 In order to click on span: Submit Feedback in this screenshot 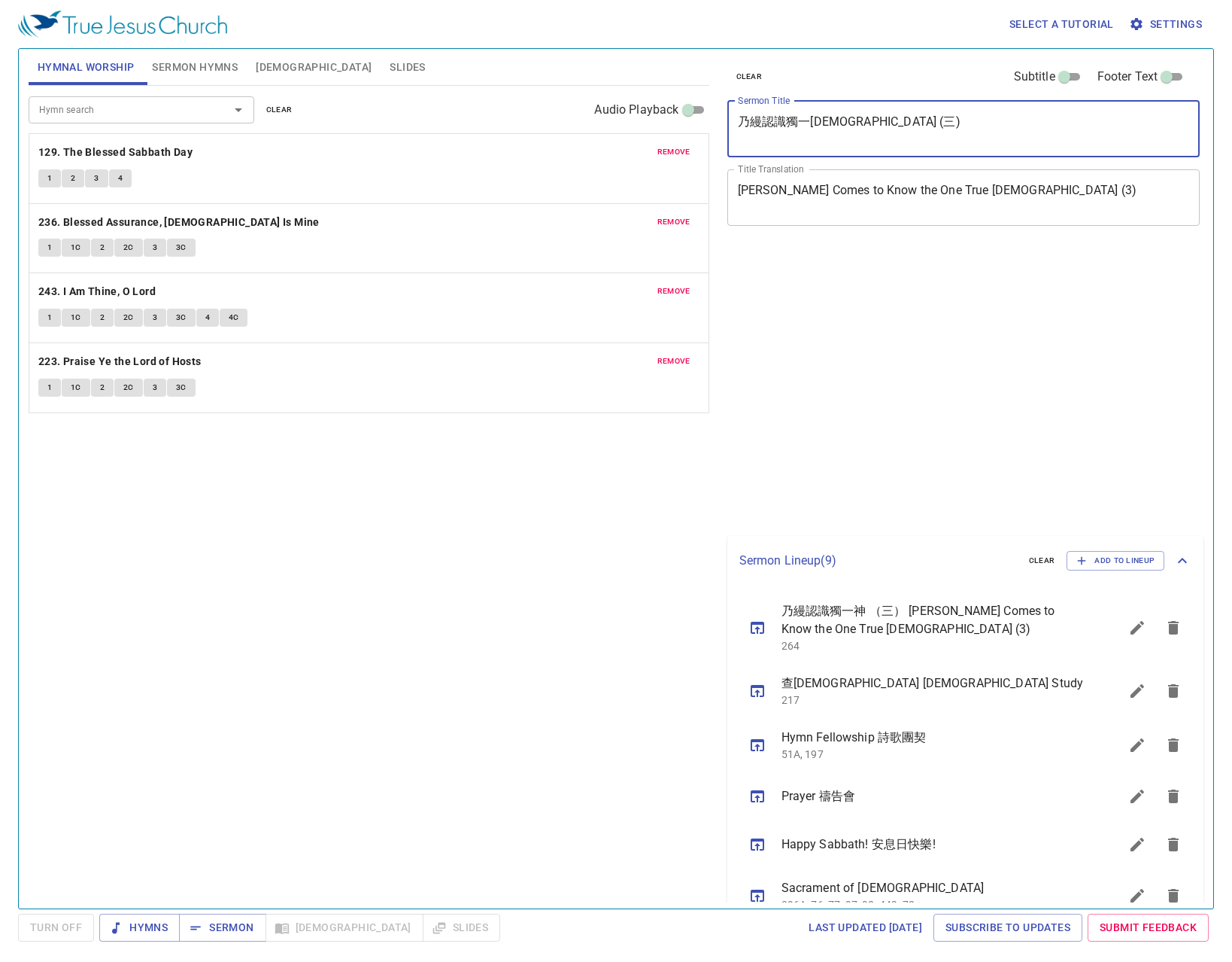, I will do `click(1148, 927)`.